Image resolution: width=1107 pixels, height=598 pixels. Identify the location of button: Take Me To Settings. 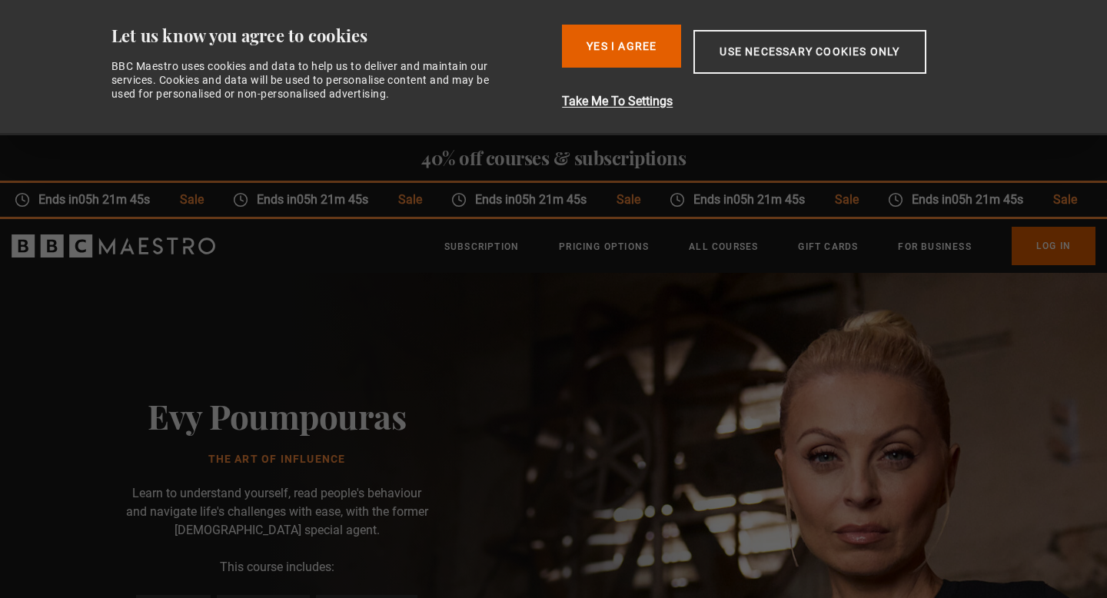
(784, 102).